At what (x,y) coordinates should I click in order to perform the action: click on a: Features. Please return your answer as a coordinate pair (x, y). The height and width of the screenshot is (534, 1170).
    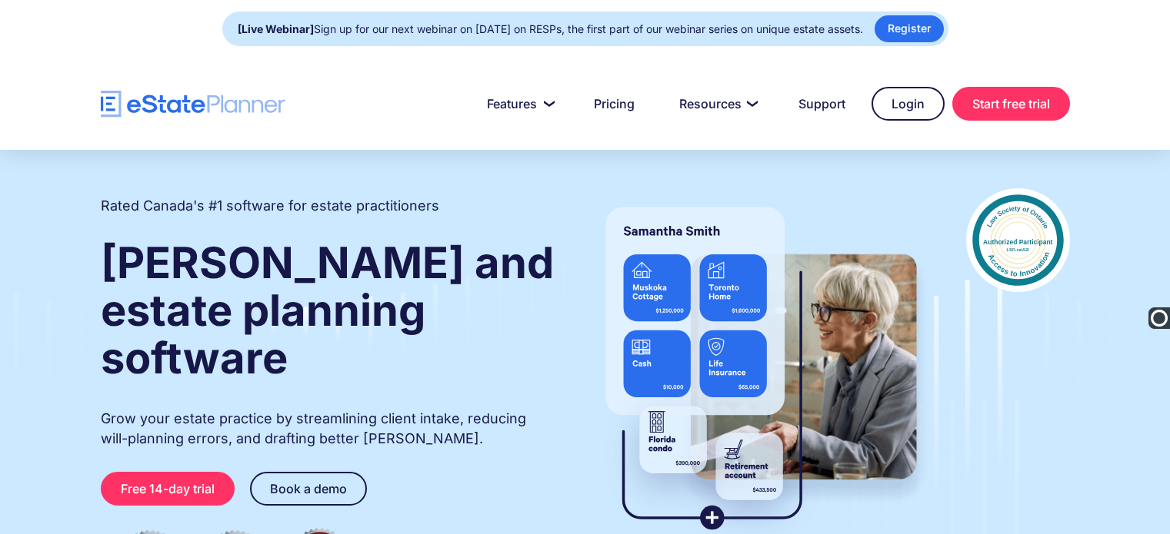
    Looking at the image, I should click on (517, 104).